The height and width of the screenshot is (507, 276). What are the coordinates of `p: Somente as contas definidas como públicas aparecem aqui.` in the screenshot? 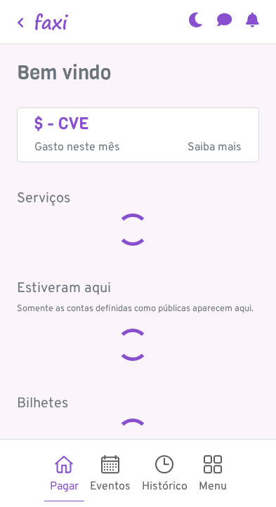 It's located at (138, 309).